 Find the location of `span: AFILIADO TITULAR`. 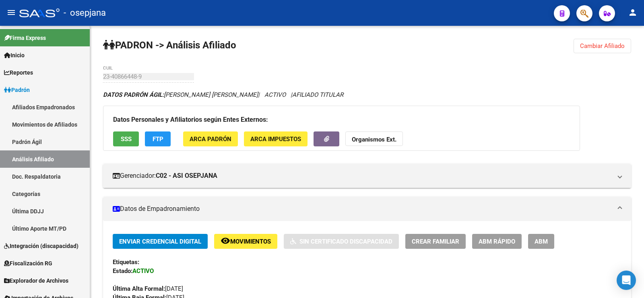

span: AFILIADO TITULAR is located at coordinates (318, 95).